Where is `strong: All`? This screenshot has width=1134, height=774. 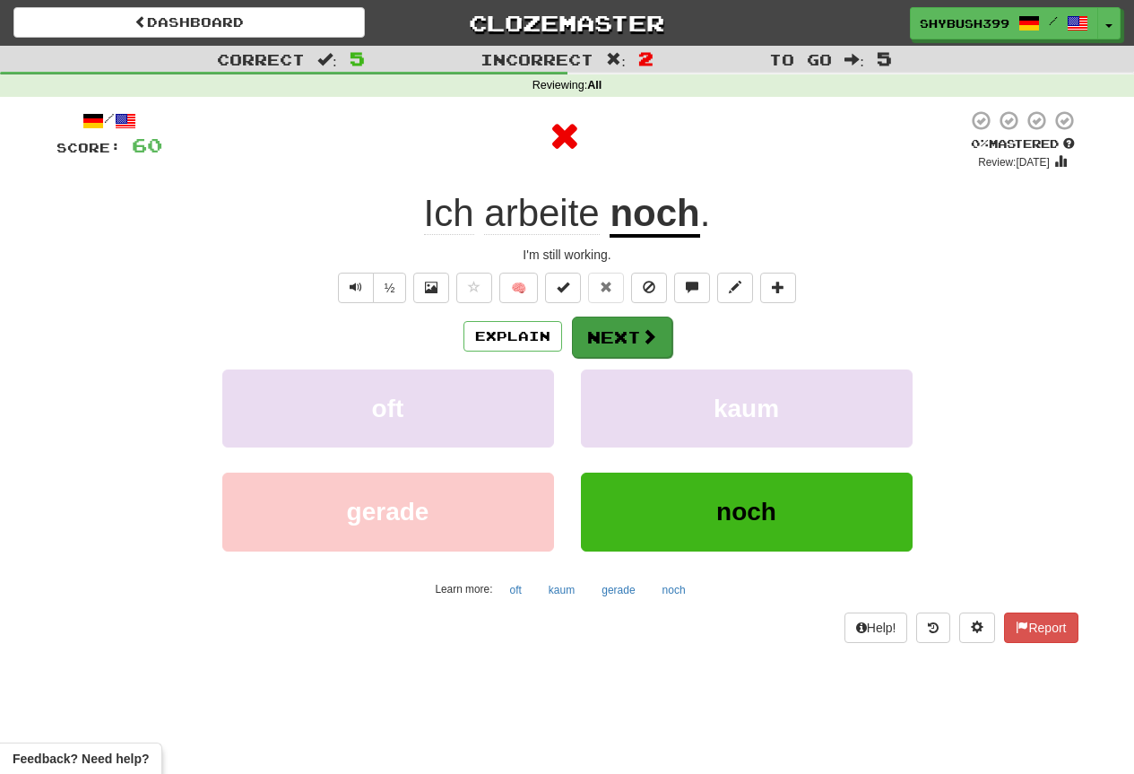 strong: All is located at coordinates (594, 85).